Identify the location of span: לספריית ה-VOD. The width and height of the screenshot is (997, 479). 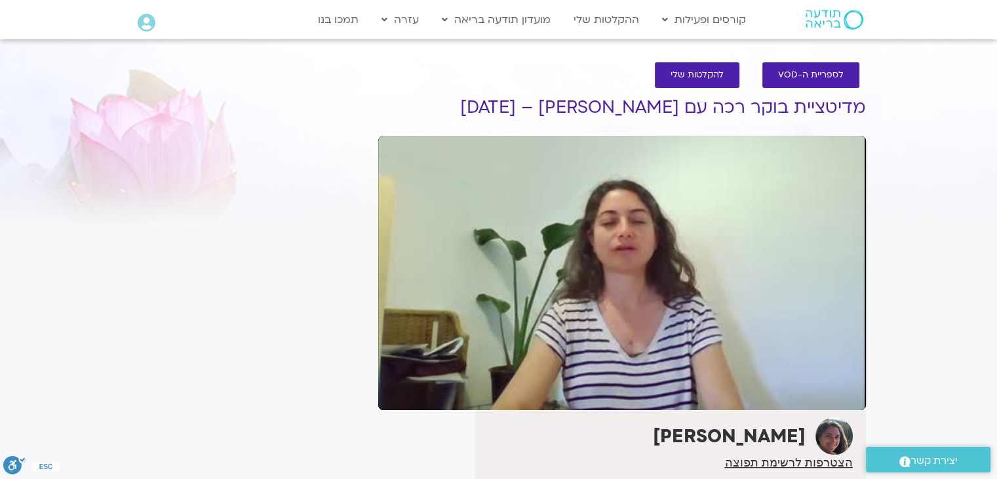
(811, 75).